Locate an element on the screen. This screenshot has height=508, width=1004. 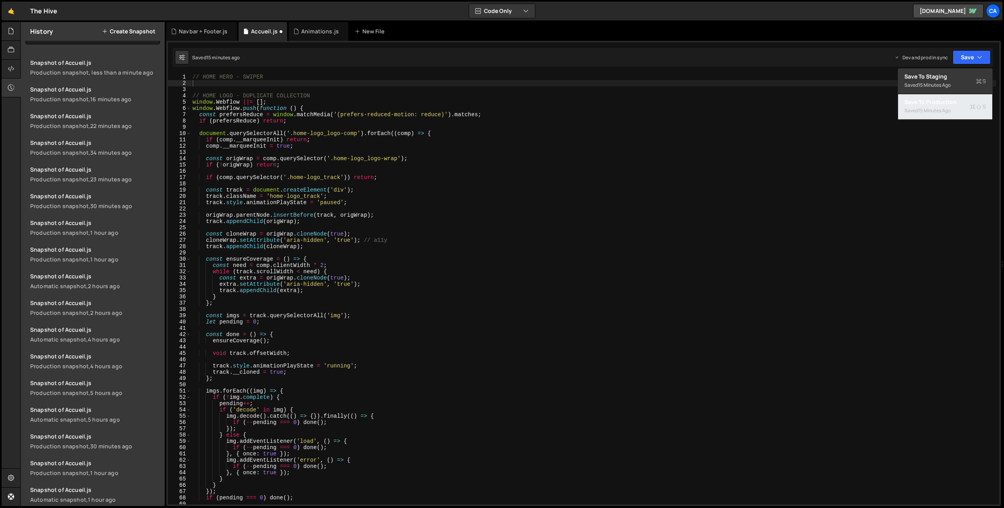
div: 53 is located at coordinates (179, 403).